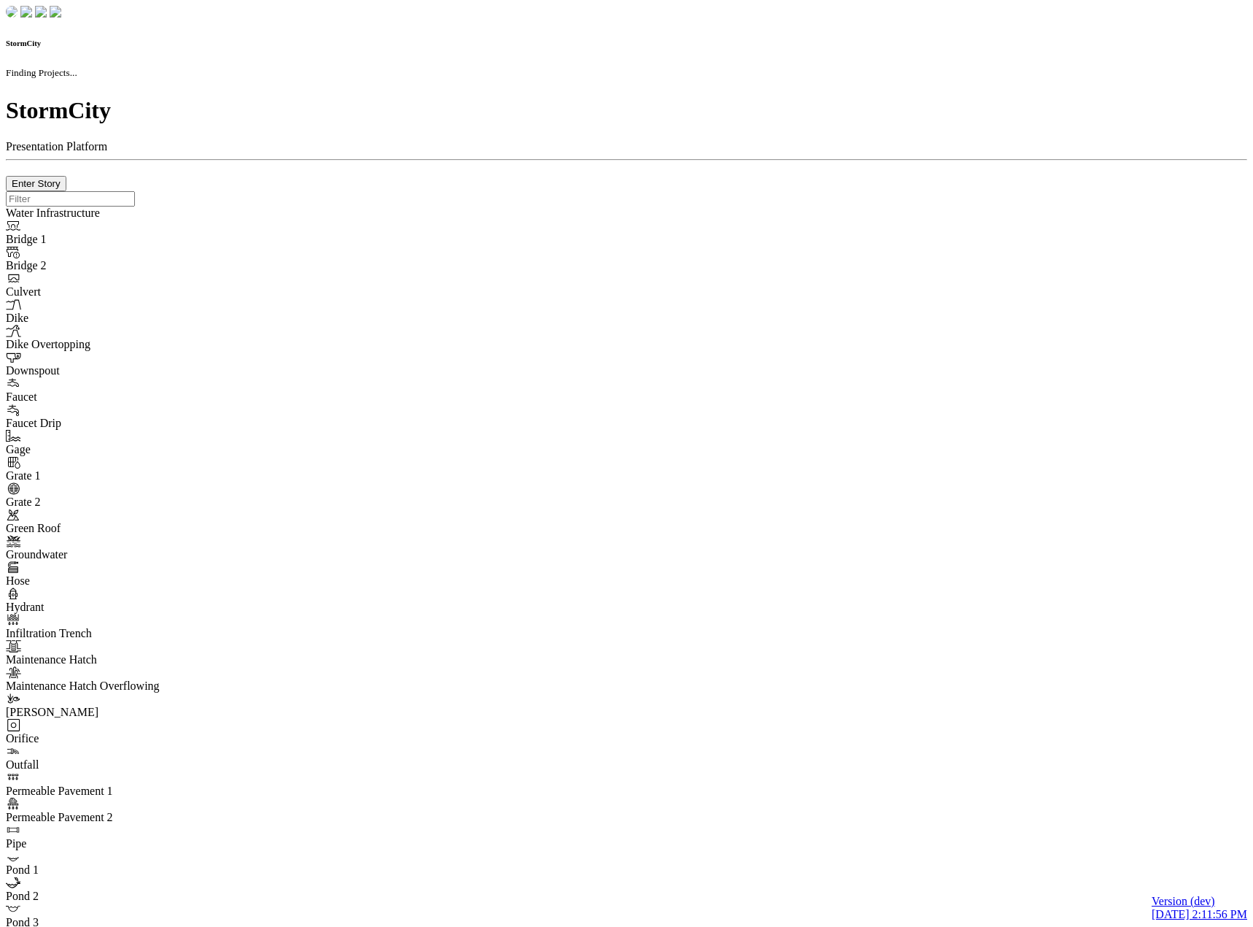  Describe the element at coordinates (105, 528) in the screenshot. I see `div: Green Roof` at that location.